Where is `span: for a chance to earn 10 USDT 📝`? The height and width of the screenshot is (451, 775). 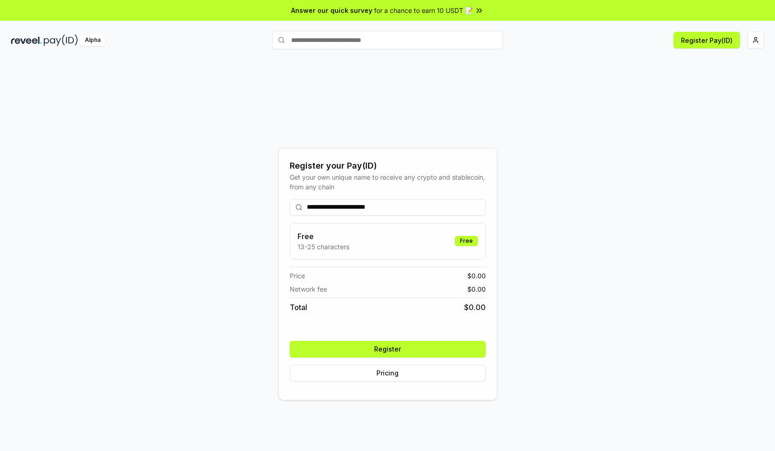
span: for a chance to earn 10 USDT 📝 is located at coordinates (423, 10).